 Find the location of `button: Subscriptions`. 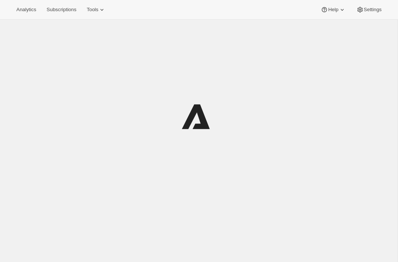

button: Subscriptions is located at coordinates (61, 10).